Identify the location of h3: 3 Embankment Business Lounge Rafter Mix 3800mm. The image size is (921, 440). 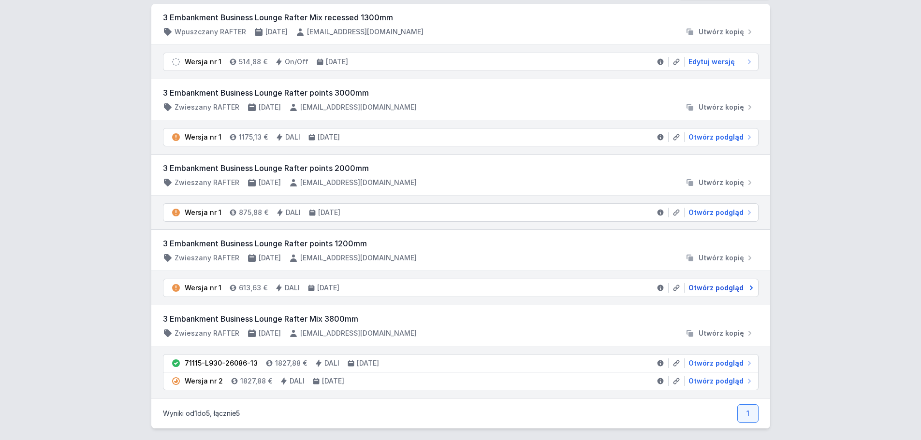
(461, 319).